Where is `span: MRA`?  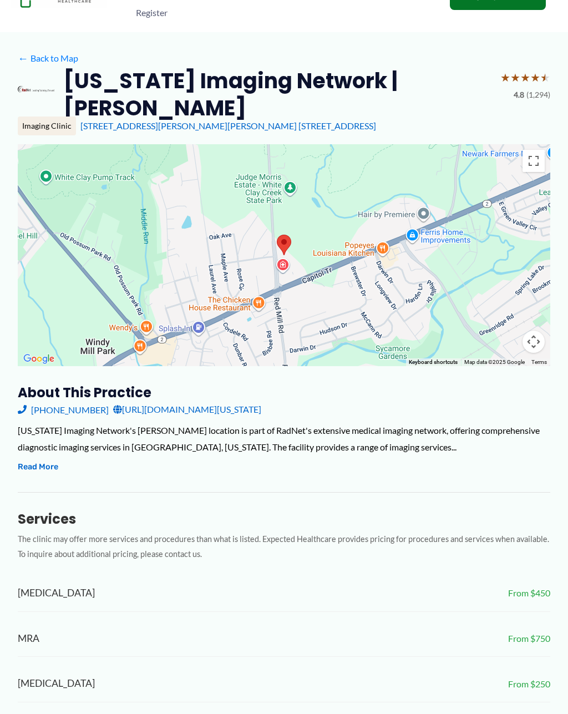 span: MRA is located at coordinates (28, 639).